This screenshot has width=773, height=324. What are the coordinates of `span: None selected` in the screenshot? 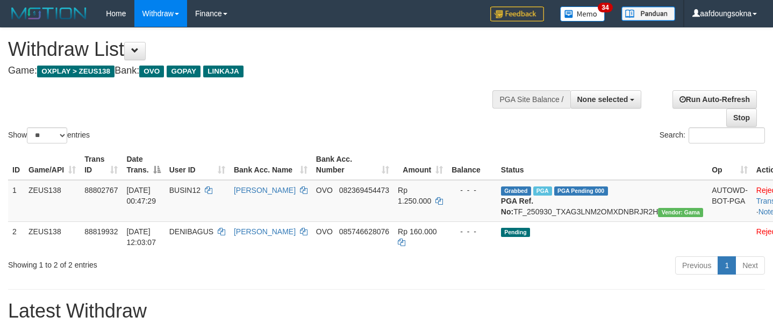 It's located at (603, 99).